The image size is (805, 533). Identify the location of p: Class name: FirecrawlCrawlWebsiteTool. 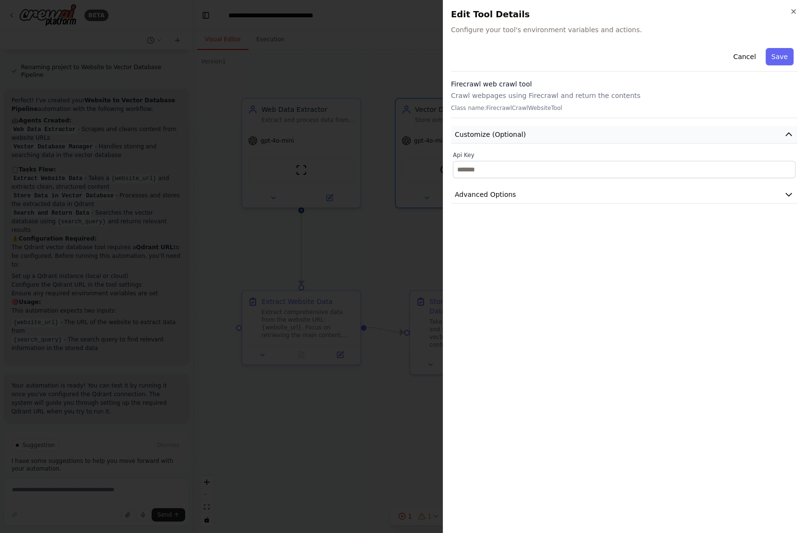
(624, 108).